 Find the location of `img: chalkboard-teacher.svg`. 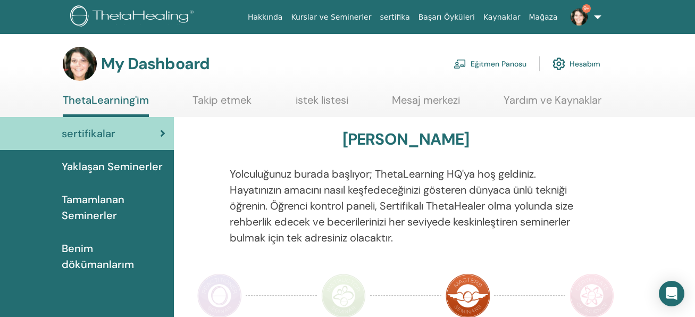

img: chalkboard-teacher.svg is located at coordinates (460, 64).